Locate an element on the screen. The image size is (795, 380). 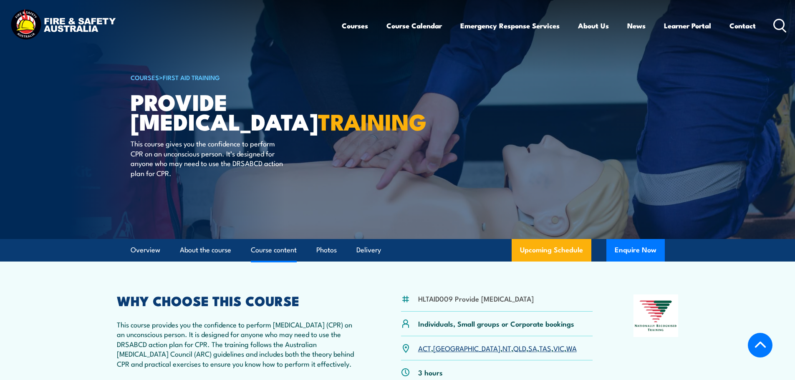
a: Upcoming Schedule is located at coordinates (551, 250).